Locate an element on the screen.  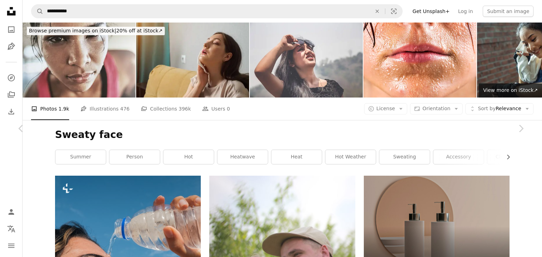
a: Collections 396k is located at coordinates (166, 109).